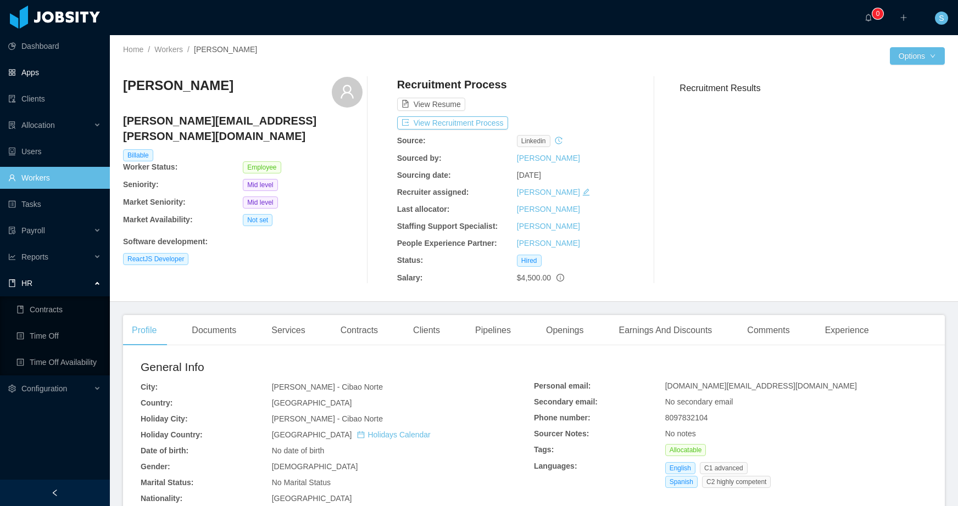 This screenshot has width=958, height=506. What do you see at coordinates (164, 451) in the screenshot?
I see `b: Date of birth:` at bounding box center [164, 451].